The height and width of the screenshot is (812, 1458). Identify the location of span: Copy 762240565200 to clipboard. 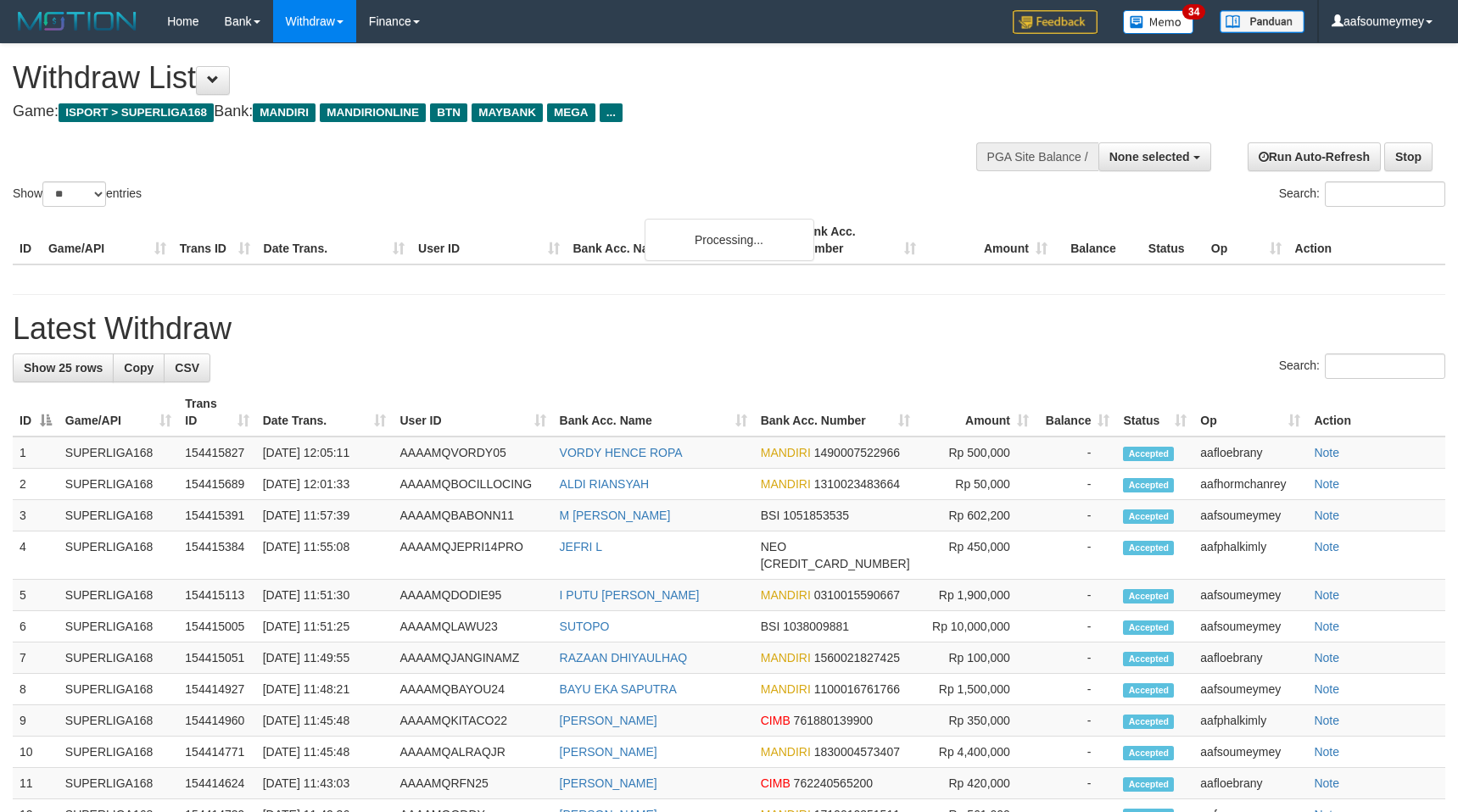
(832, 783).